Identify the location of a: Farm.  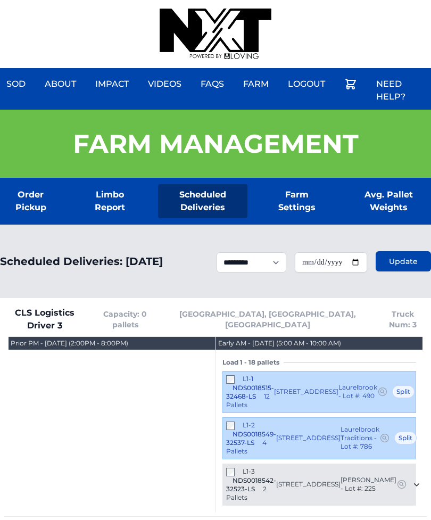
(256, 84).